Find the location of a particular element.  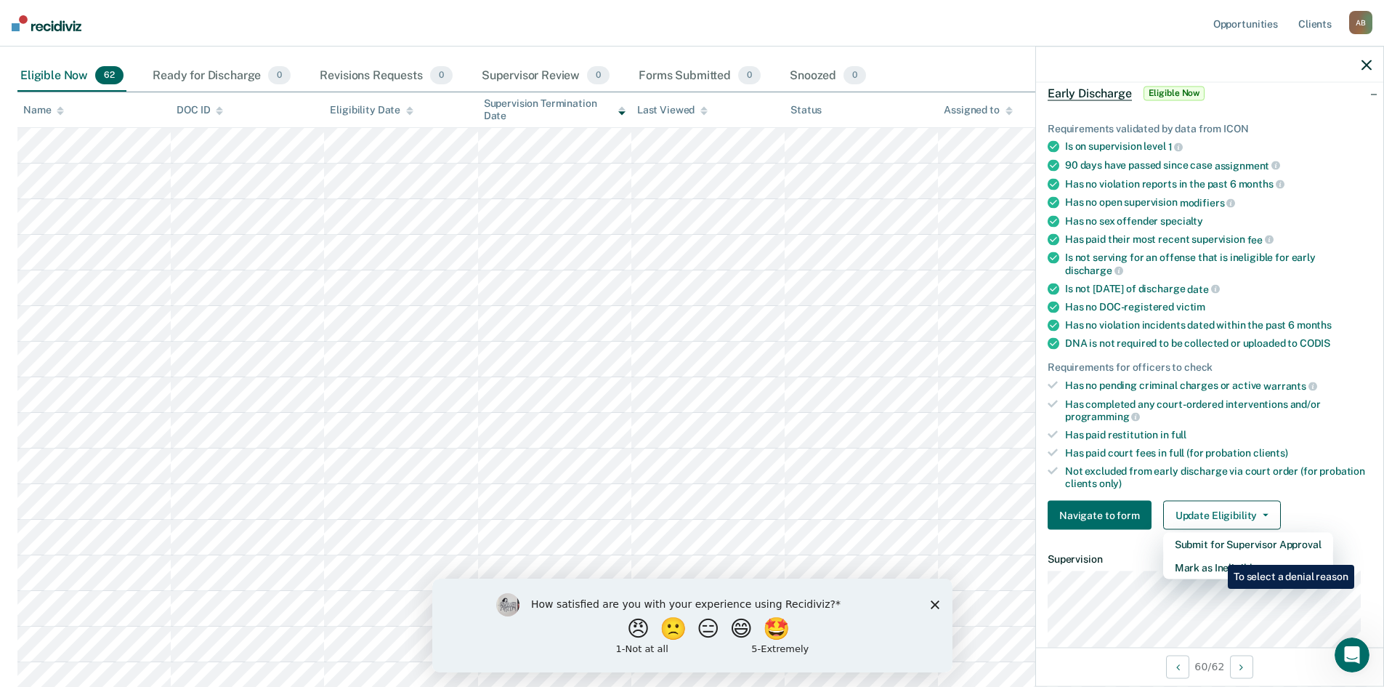

div: 1 - Not at all is located at coordinates (167, 70).